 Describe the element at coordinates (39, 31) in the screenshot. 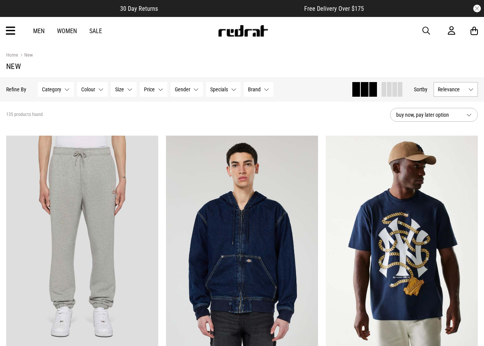

I see `a: Men` at that location.